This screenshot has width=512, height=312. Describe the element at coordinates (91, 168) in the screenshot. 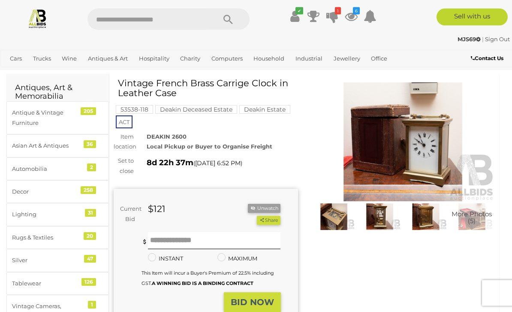

I see `div: 2` at that location.